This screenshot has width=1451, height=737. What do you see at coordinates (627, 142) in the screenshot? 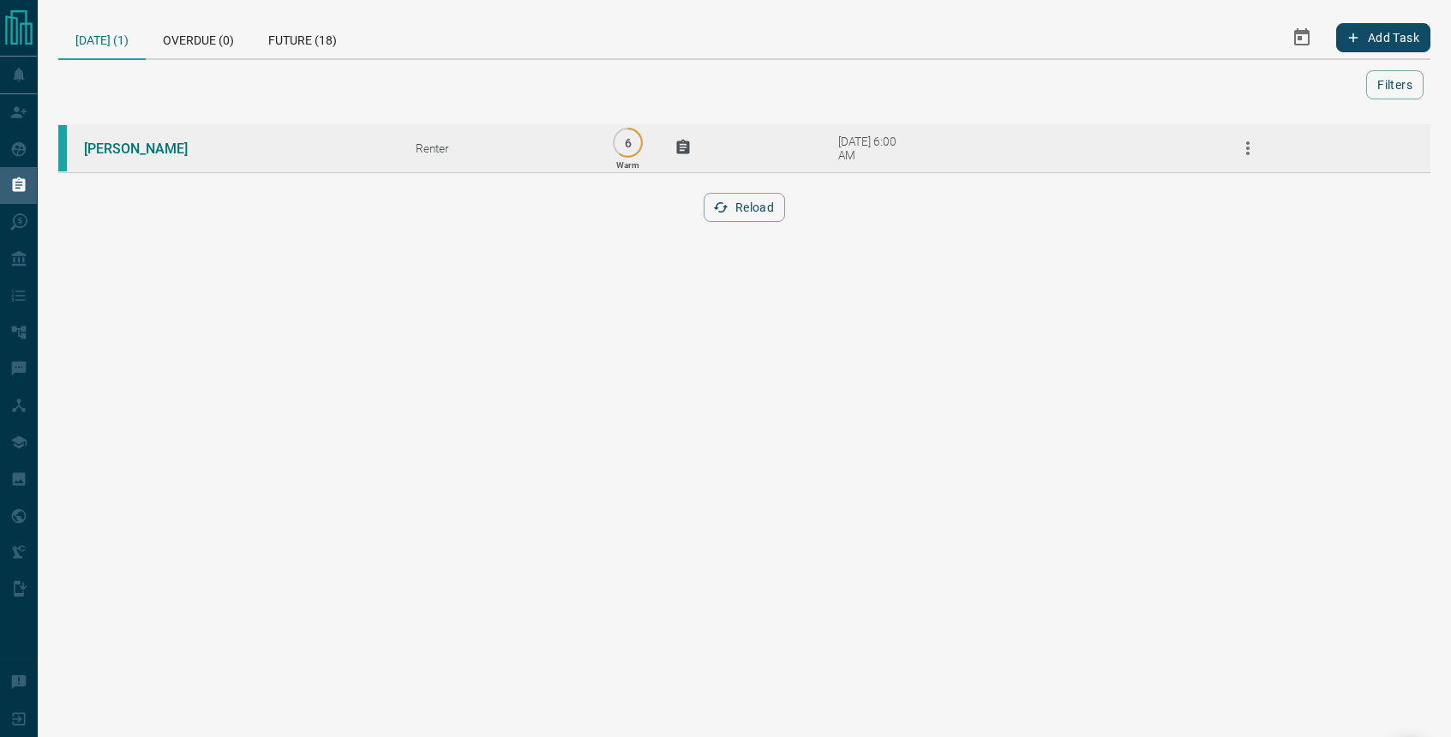
I see `p: 6` at bounding box center [627, 142].